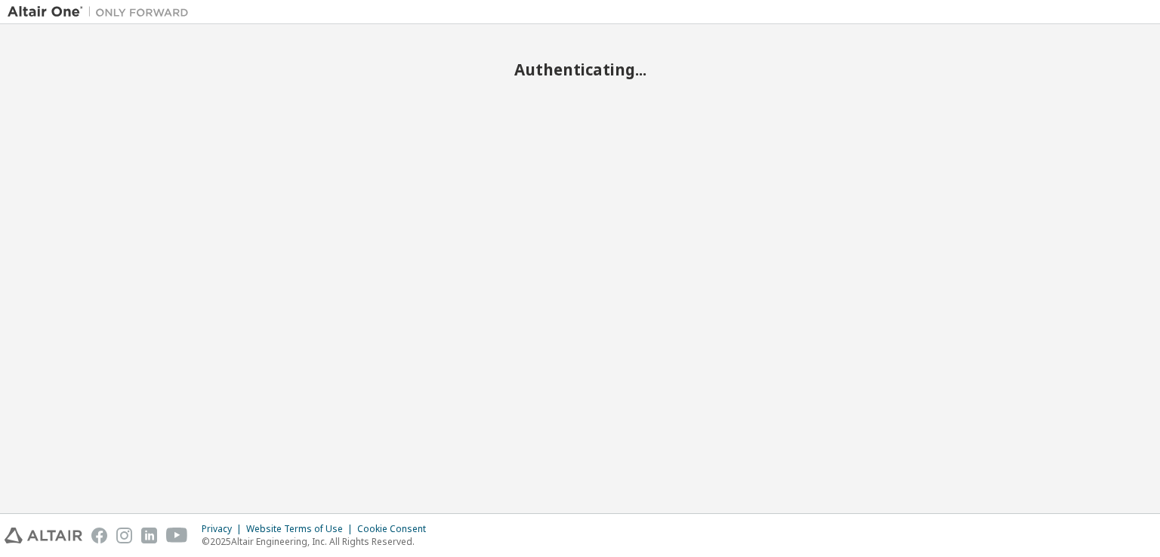  I want to click on p: © 2025 Altair Engineering, Inc. All Rights Reserved., so click(318, 542).